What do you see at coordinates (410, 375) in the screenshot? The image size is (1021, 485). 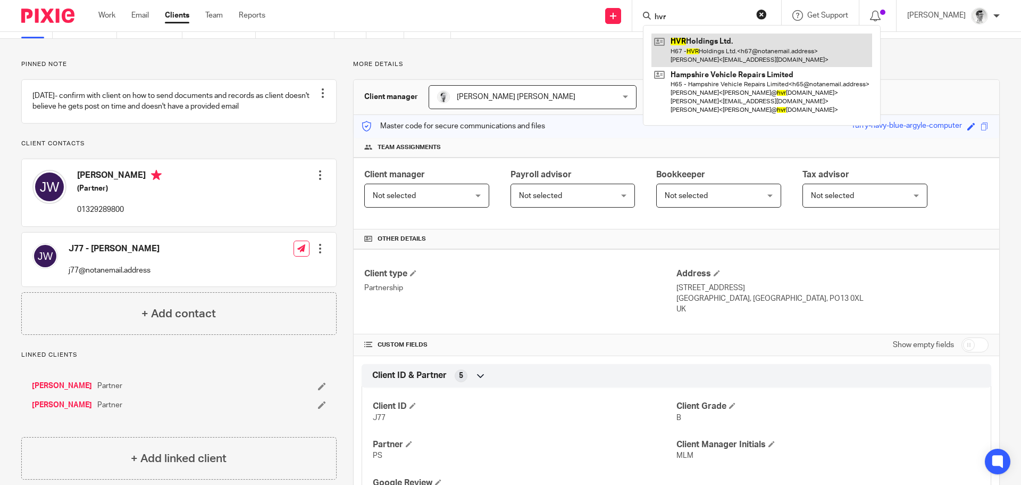 I see `span: Client ID & Partner` at bounding box center [410, 375].